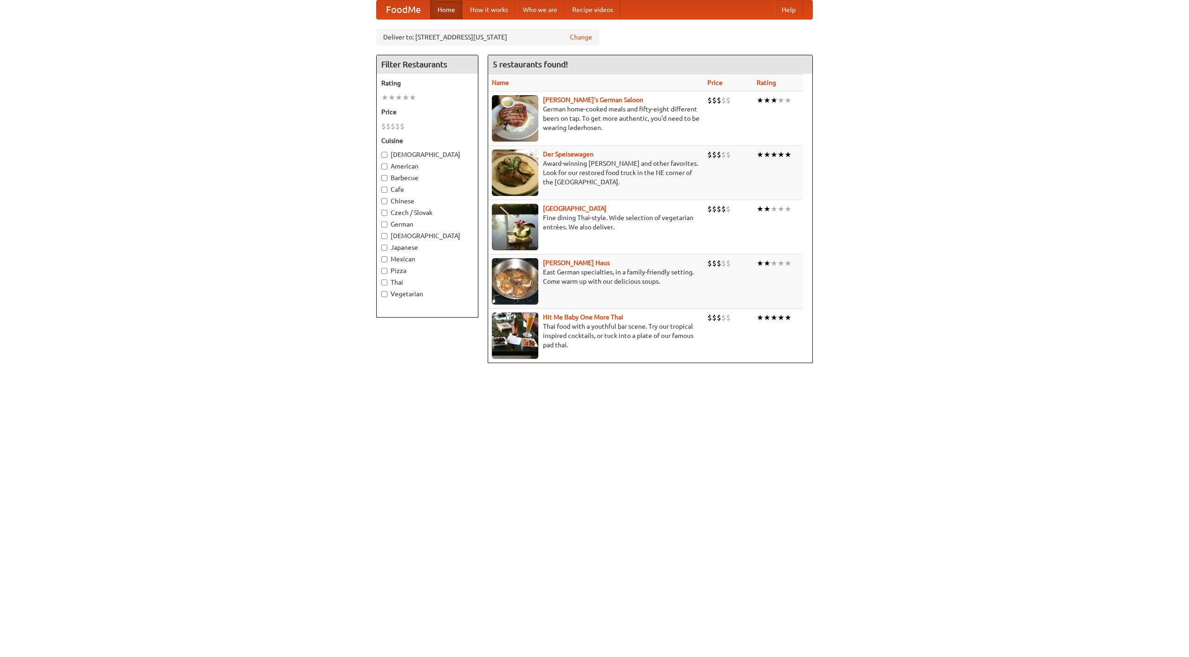 This screenshot has height=657, width=1189. I want to click on a: Who we are, so click(540, 10).